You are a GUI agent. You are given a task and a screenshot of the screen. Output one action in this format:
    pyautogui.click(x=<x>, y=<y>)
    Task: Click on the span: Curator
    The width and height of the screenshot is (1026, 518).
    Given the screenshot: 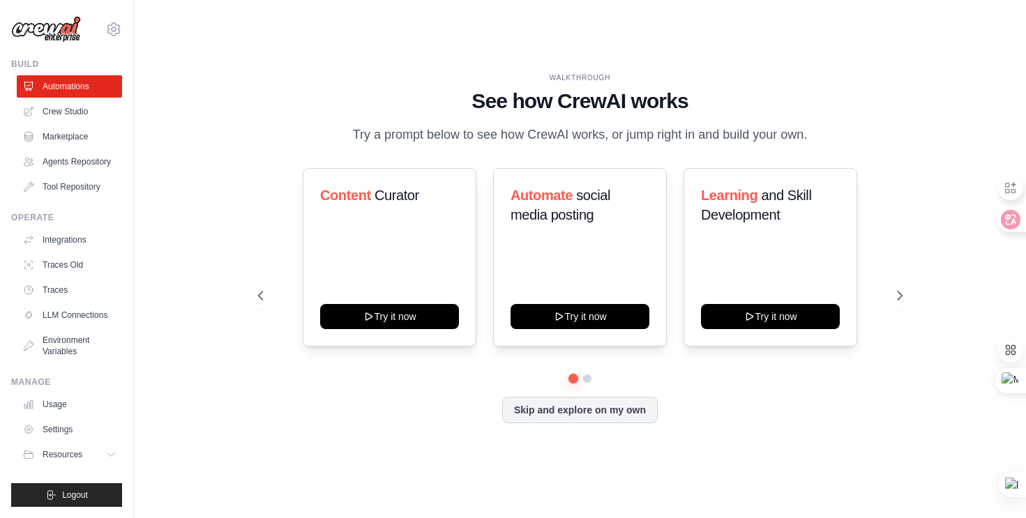 What is the action you would take?
    pyautogui.click(x=396, y=195)
    